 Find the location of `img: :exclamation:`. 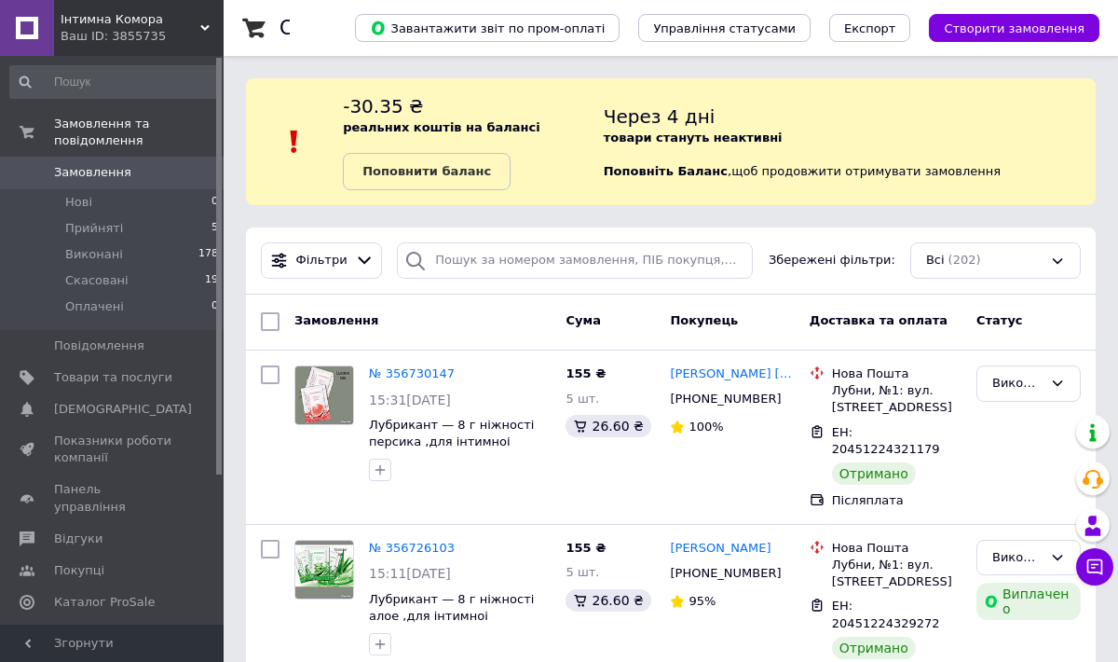

img: :exclamation: is located at coordinates (294, 142).